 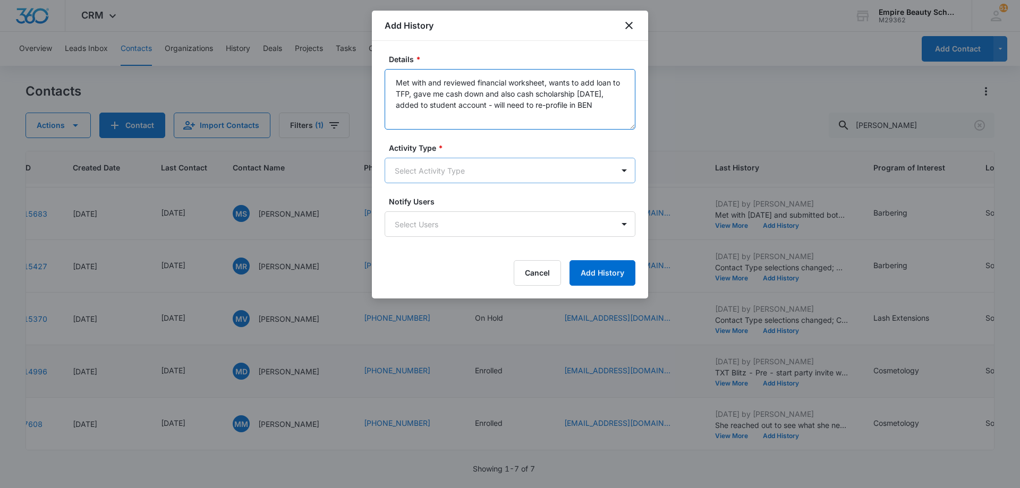 I want to click on button: close, so click(x=629, y=26).